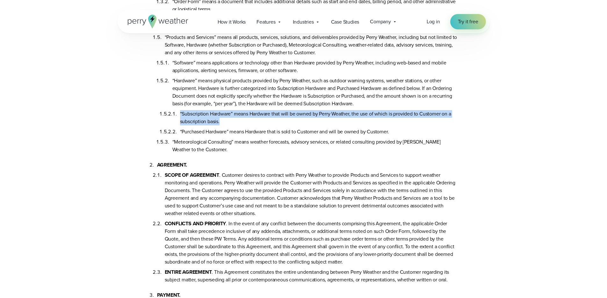  Describe the element at coordinates (468, 22) in the screenshot. I see `span: Try it free` at that location.